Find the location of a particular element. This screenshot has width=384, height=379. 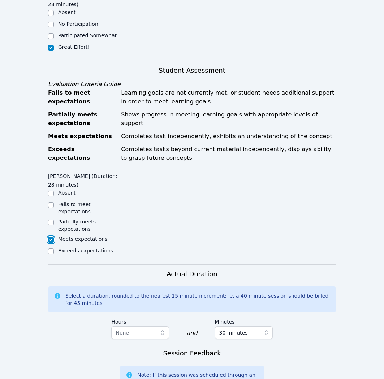

label: Hours is located at coordinates (140, 321).